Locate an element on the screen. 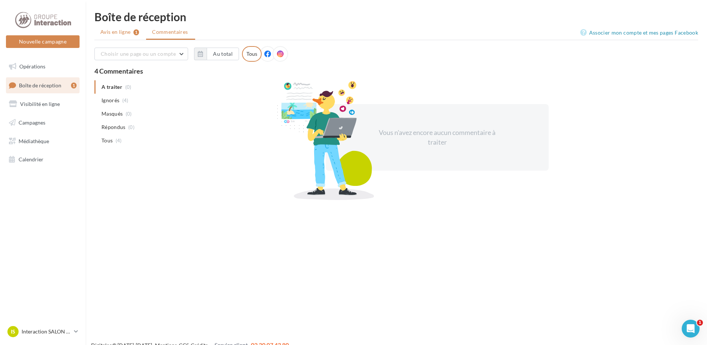 The height and width of the screenshot is (345, 707). a: Médiathèque is located at coordinates (43, 141).